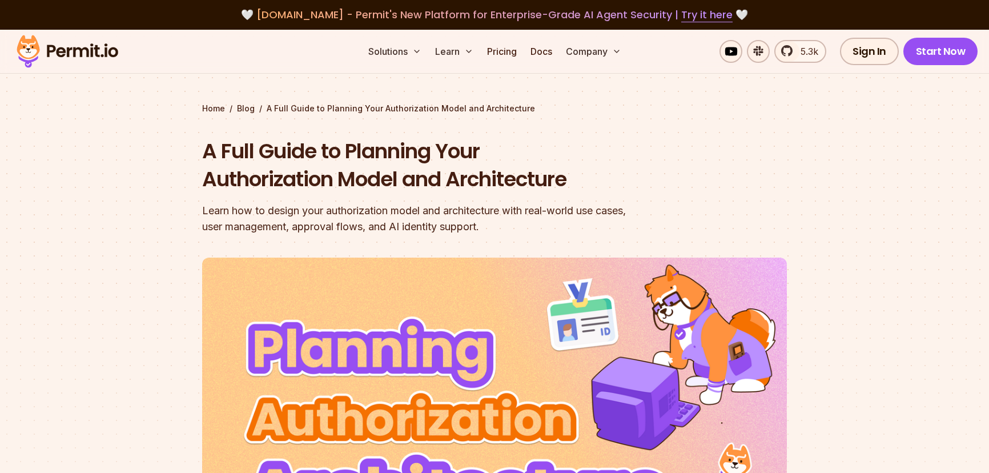  I want to click on button: Learn, so click(454, 51).